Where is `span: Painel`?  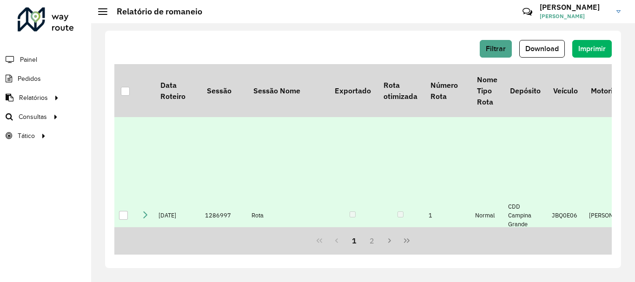 span: Painel is located at coordinates (28, 60).